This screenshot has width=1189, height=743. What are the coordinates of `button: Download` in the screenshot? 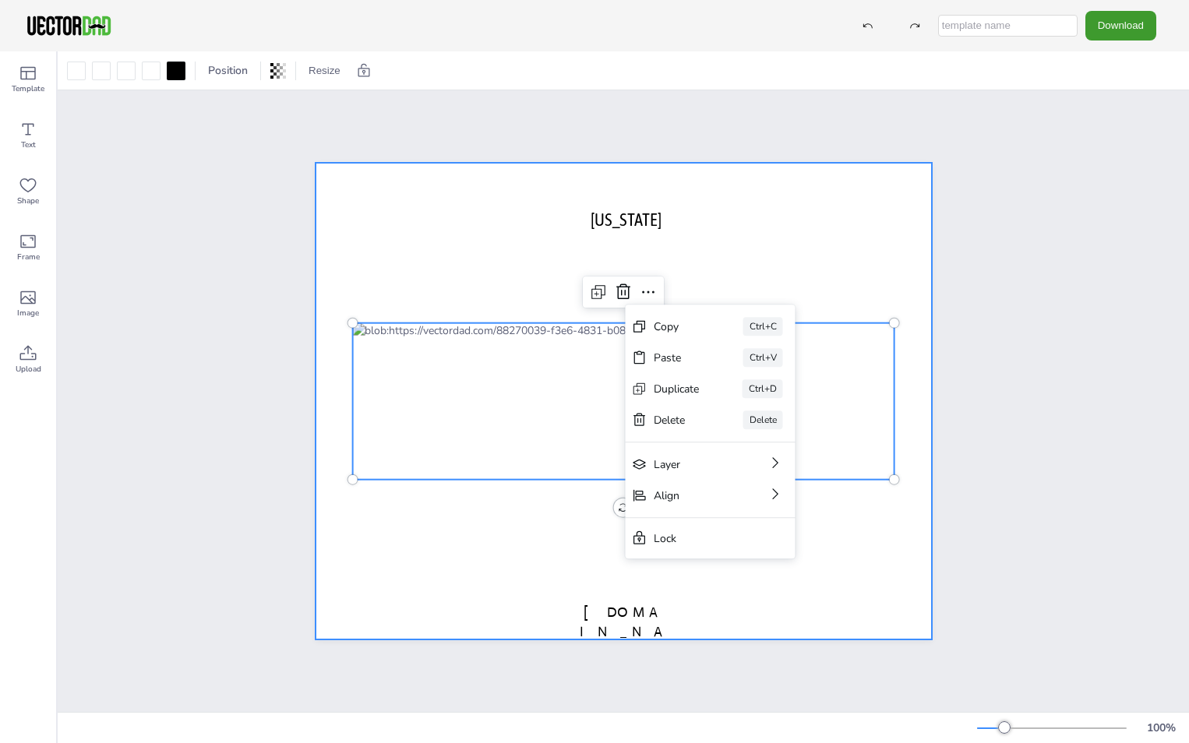 It's located at (1120, 25).